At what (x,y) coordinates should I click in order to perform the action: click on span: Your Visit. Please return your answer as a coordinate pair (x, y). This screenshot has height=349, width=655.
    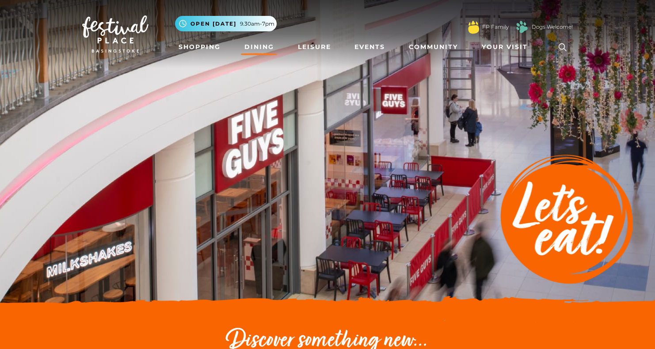
    Looking at the image, I should click on (505, 47).